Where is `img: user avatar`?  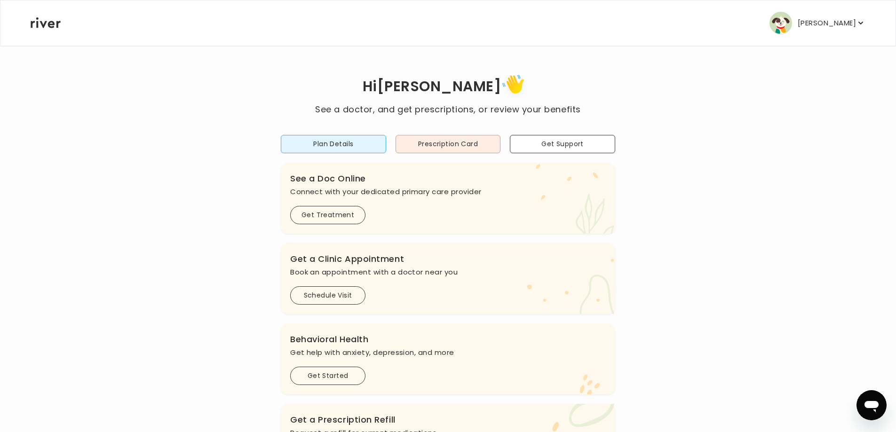 img: user avatar is located at coordinates (780, 23).